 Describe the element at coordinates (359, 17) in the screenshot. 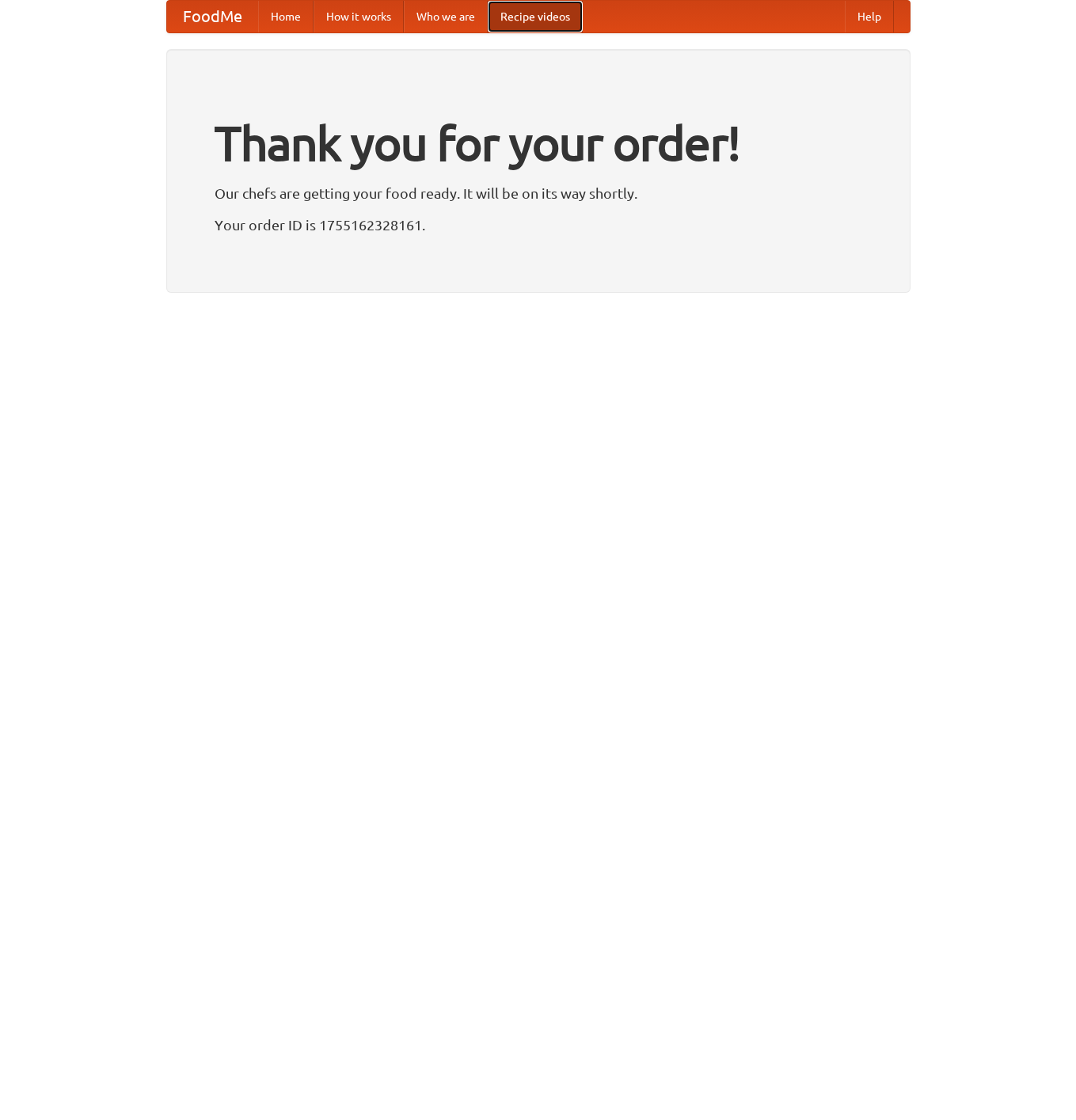

I see `a: How it works` at that location.